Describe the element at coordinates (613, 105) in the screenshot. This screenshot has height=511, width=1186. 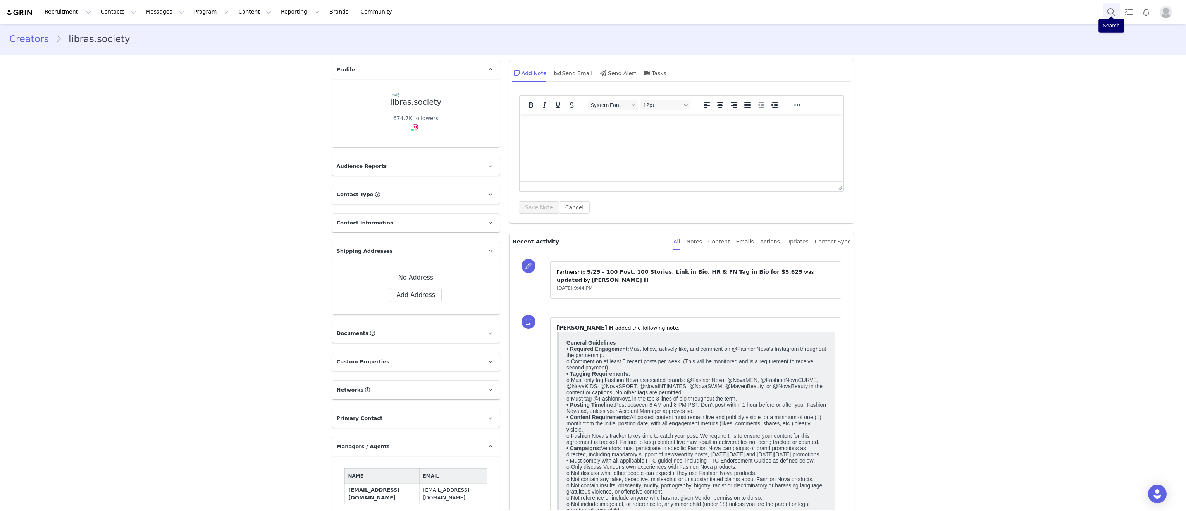
I see `button: Fonts` at that location.